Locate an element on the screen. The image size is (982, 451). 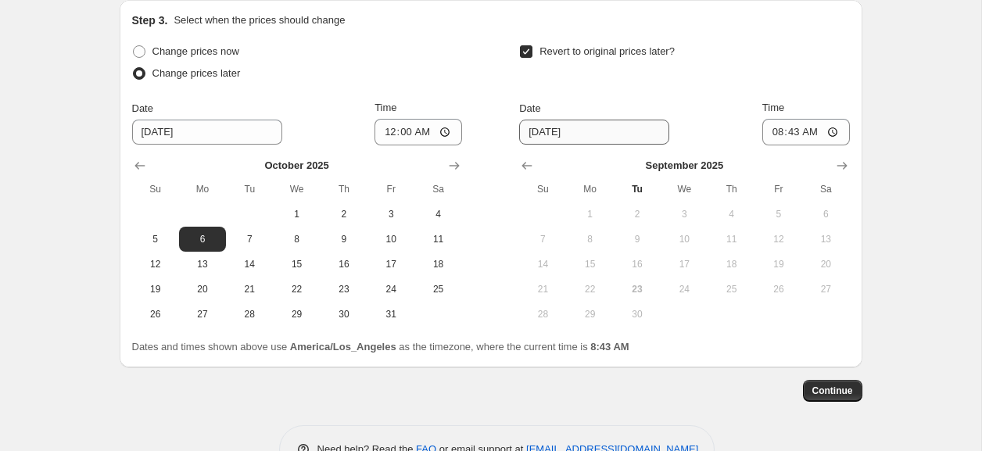
th: Sunday is located at coordinates (156, 189).